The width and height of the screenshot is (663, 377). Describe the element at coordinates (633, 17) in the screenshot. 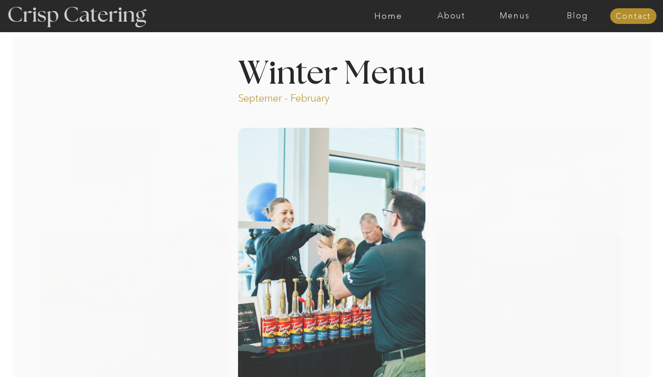

I see `a: Contact` at that location.